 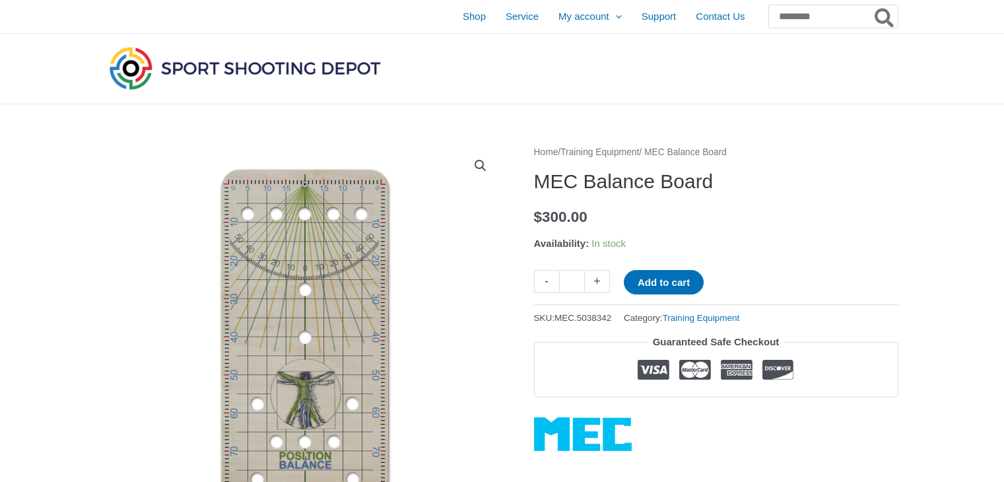 What do you see at coordinates (572, 281) in the screenshot?
I see `input: Product quantity` at bounding box center [572, 281].